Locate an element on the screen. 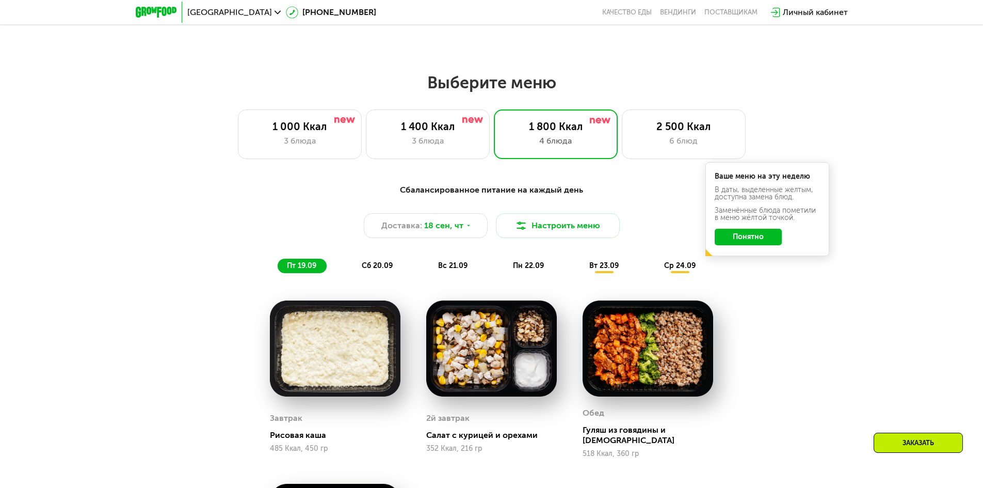 Image resolution: width=983 pixels, height=488 pixels. h2: Выберите меню is located at coordinates (491, 83).